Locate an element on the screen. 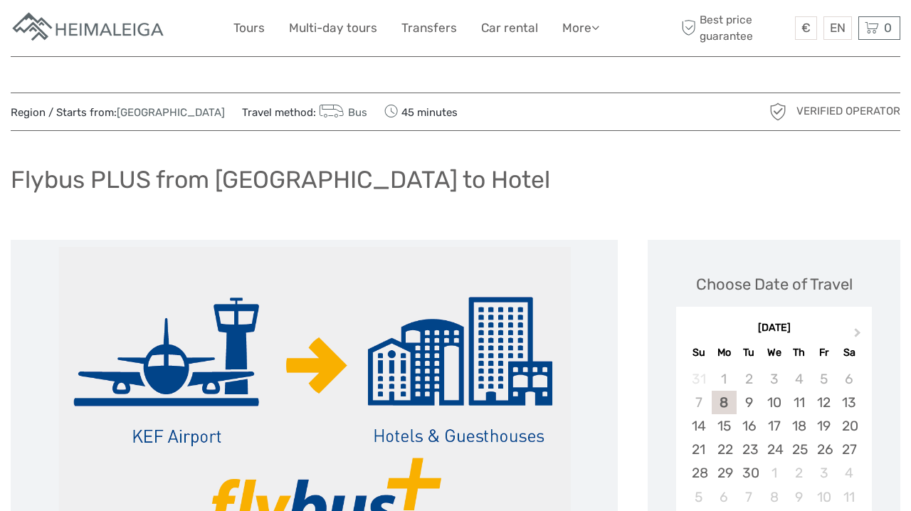 This screenshot has height=511, width=911. span: 0 is located at coordinates (888, 28).